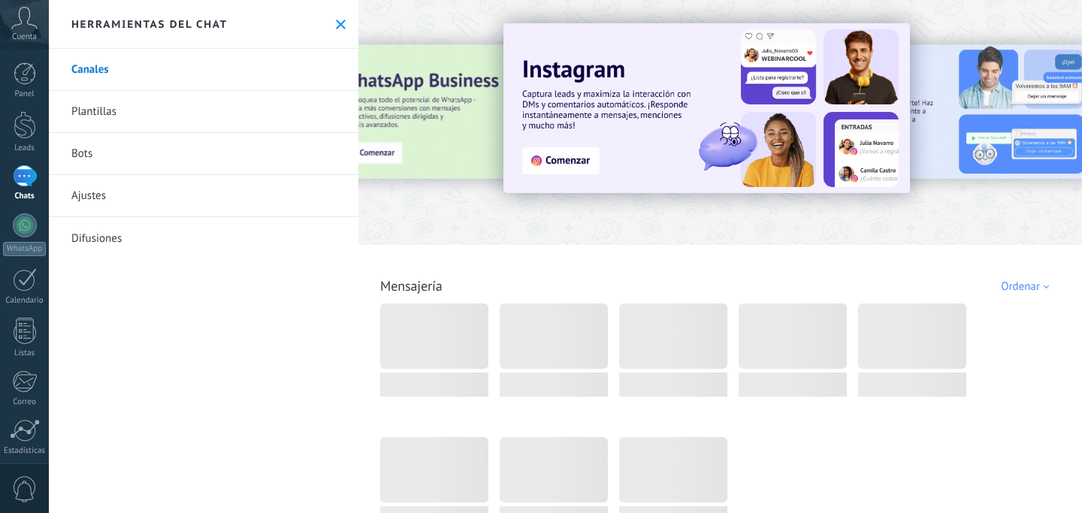 The width and height of the screenshot is (1082, 513). Describe the element at coordinates (150, 24) in the screenshot. I see `h2: Herramientas del chat` at that location.